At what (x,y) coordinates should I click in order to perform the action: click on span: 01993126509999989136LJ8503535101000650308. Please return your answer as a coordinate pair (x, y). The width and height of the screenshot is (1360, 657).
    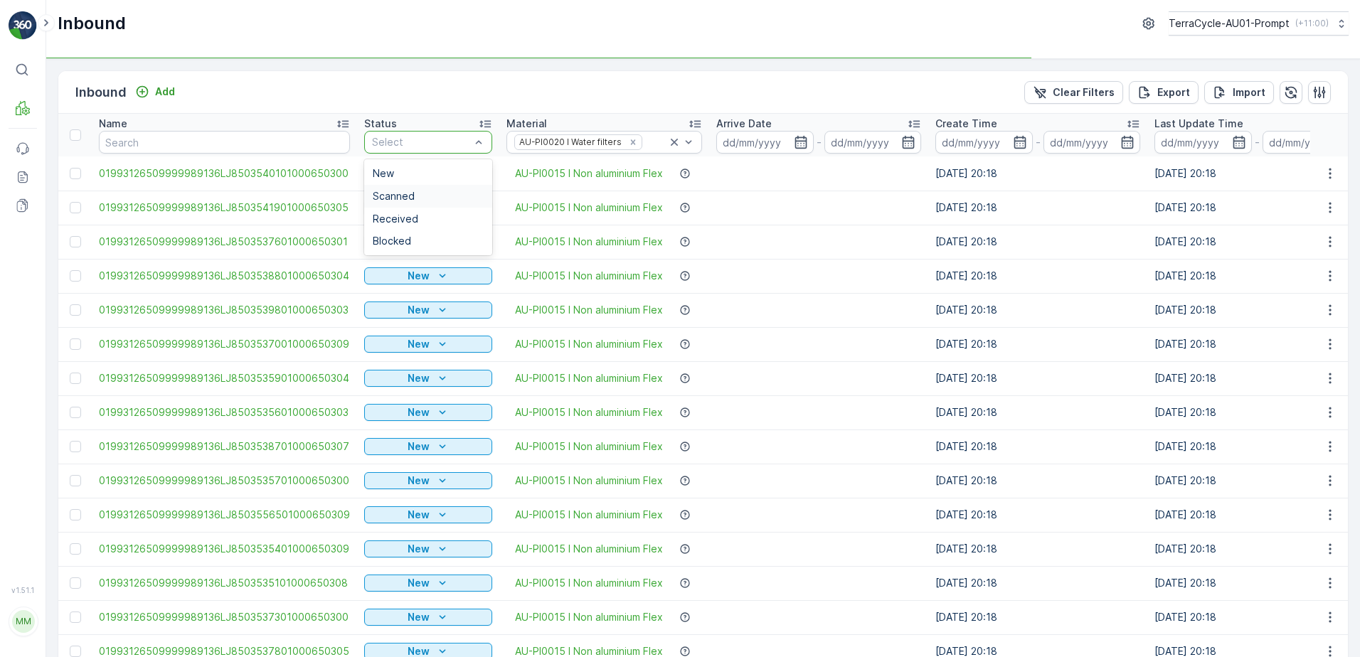
    Looking at the image, I should click on (224, 583).